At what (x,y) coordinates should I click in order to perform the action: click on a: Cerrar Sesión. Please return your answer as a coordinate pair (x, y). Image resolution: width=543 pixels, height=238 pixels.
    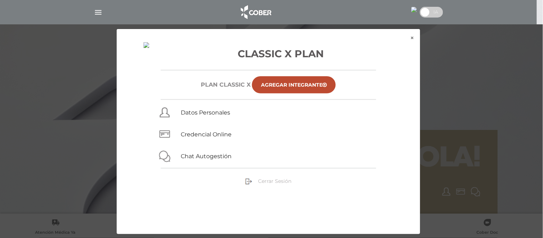
    Looking at the image, I should click on (268, 181).